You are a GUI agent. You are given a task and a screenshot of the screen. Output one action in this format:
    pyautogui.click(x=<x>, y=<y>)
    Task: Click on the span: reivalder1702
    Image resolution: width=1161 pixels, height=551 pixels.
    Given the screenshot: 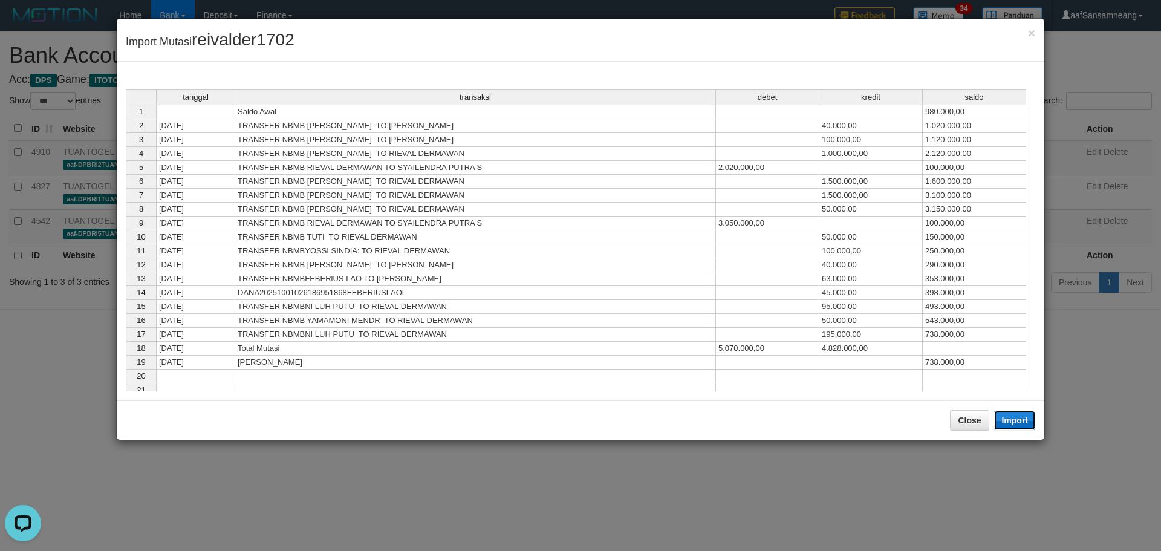 What is the action you would take?
    pyautogui.click(x=243, y=39)
    